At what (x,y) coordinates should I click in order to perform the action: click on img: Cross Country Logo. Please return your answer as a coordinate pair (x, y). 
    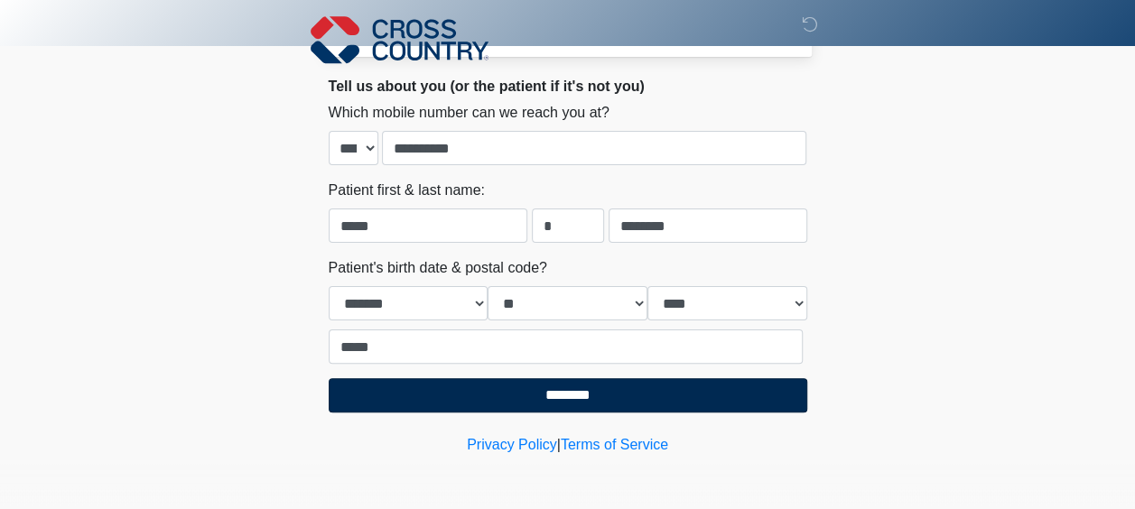
    Looking at the image, I should click on (400, 40).